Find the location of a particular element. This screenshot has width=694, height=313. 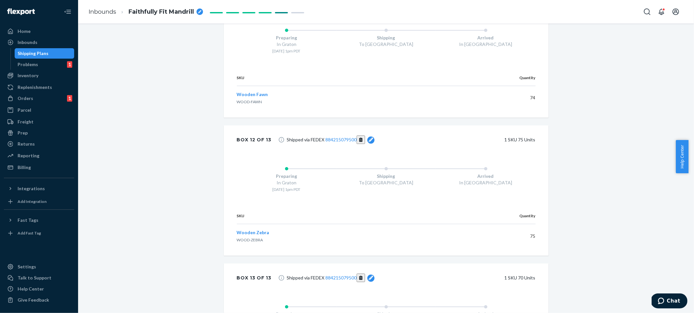

span: Help Center is located at coordinates (682, 157).